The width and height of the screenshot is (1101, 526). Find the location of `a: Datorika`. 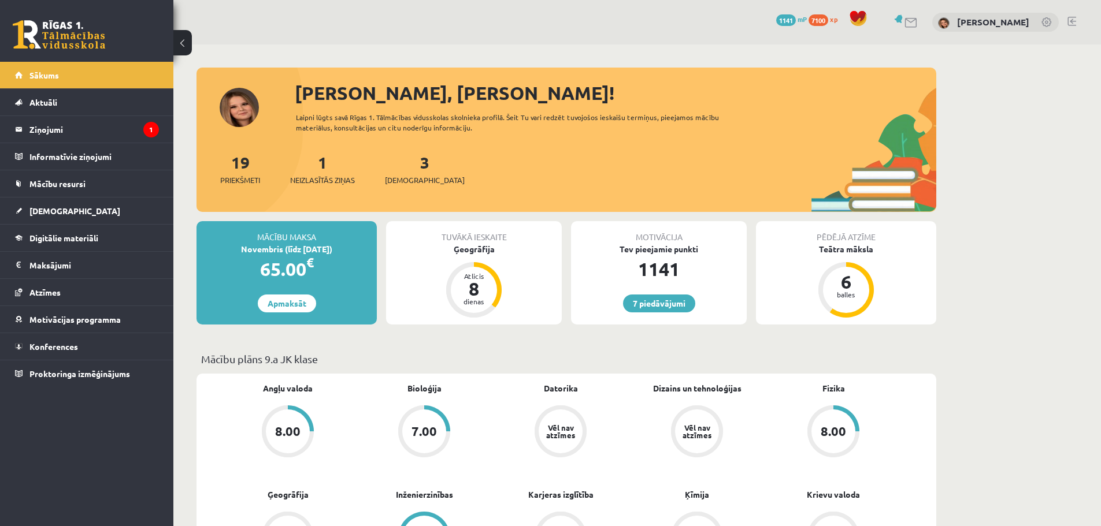

a: Datorika is located at coordinates (561, 388).